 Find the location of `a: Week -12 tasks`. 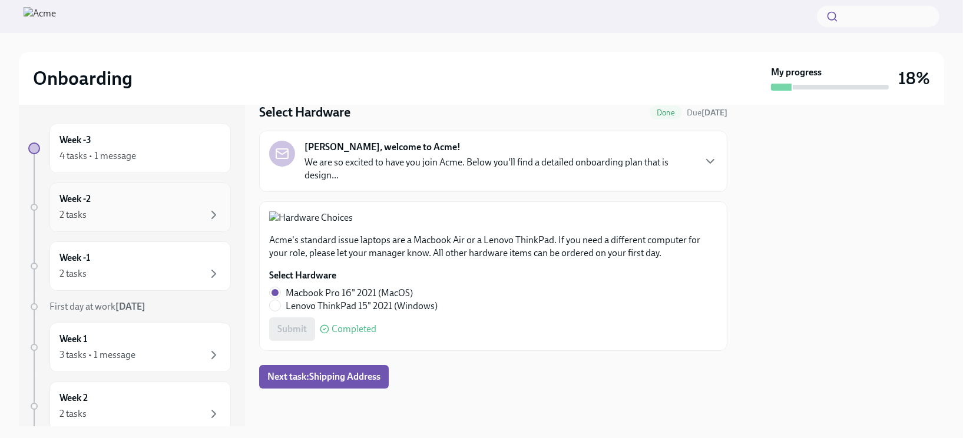

a: Week -12 tasks is located at coordinates (130, 266).